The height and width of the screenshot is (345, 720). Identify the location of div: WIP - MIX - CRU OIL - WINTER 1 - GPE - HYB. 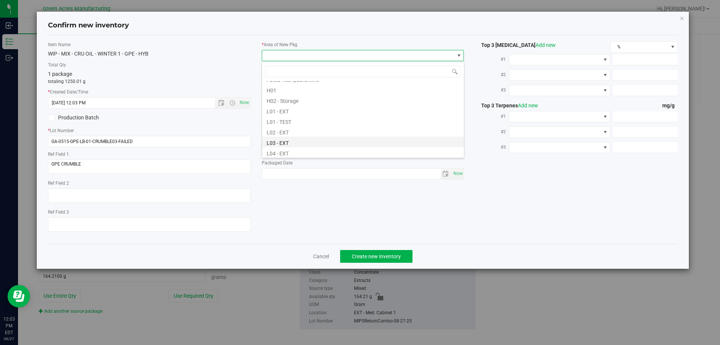
(149, 54).